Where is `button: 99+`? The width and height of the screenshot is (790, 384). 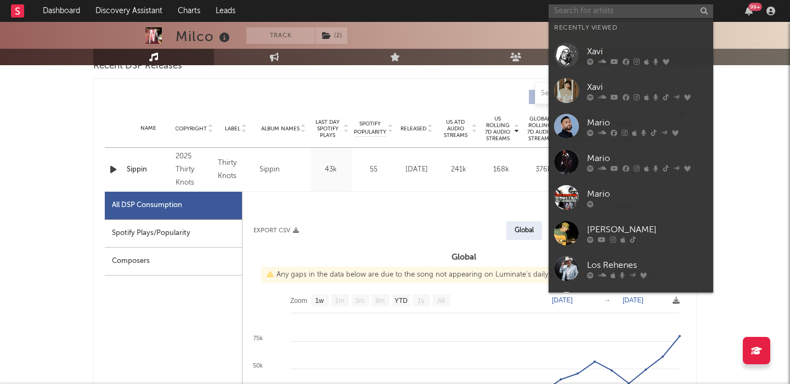 button: 99+ is located at coordinates (748, 11).